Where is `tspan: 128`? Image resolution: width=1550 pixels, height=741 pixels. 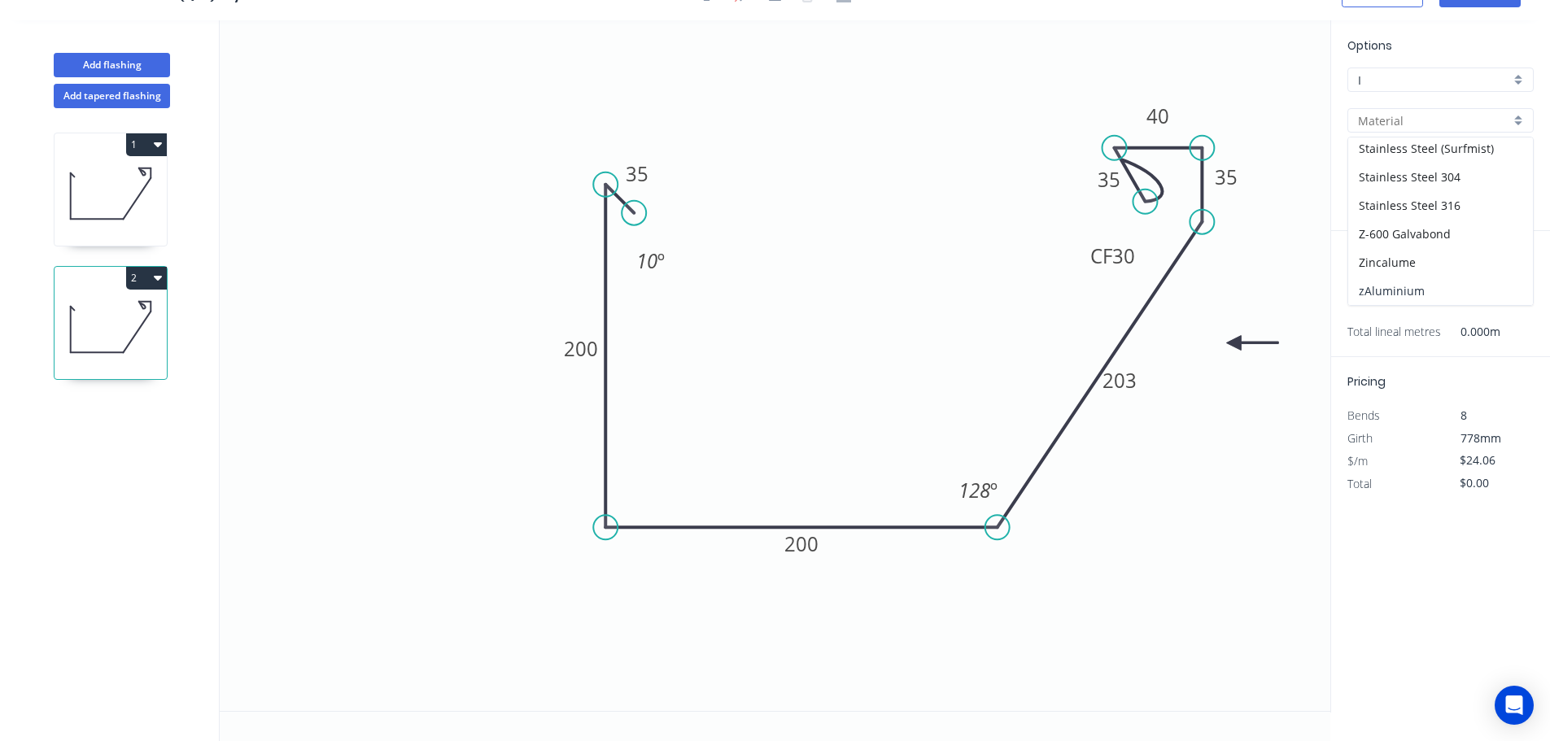
tspan: 128 is located at coordinates (974, 490).